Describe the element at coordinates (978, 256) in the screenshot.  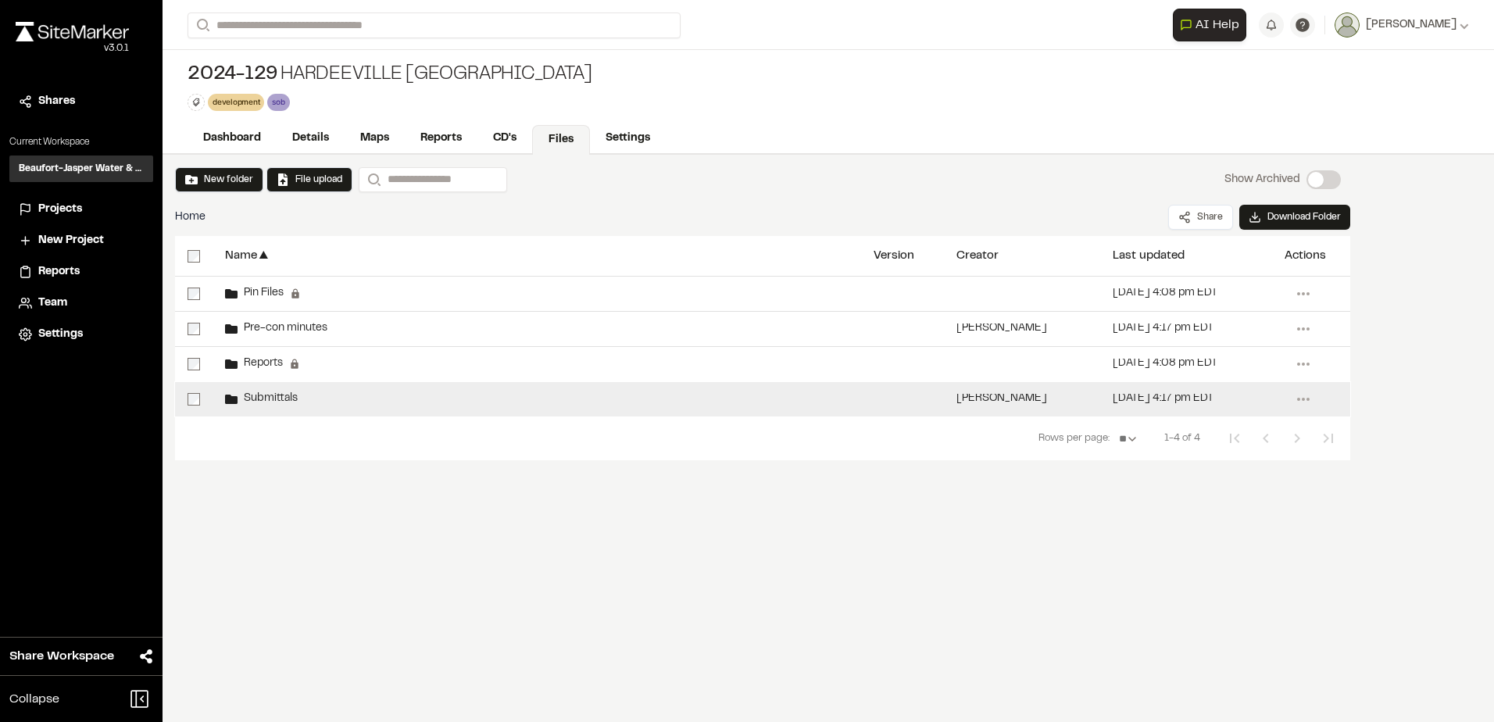
I see `div: Creator` at that location.